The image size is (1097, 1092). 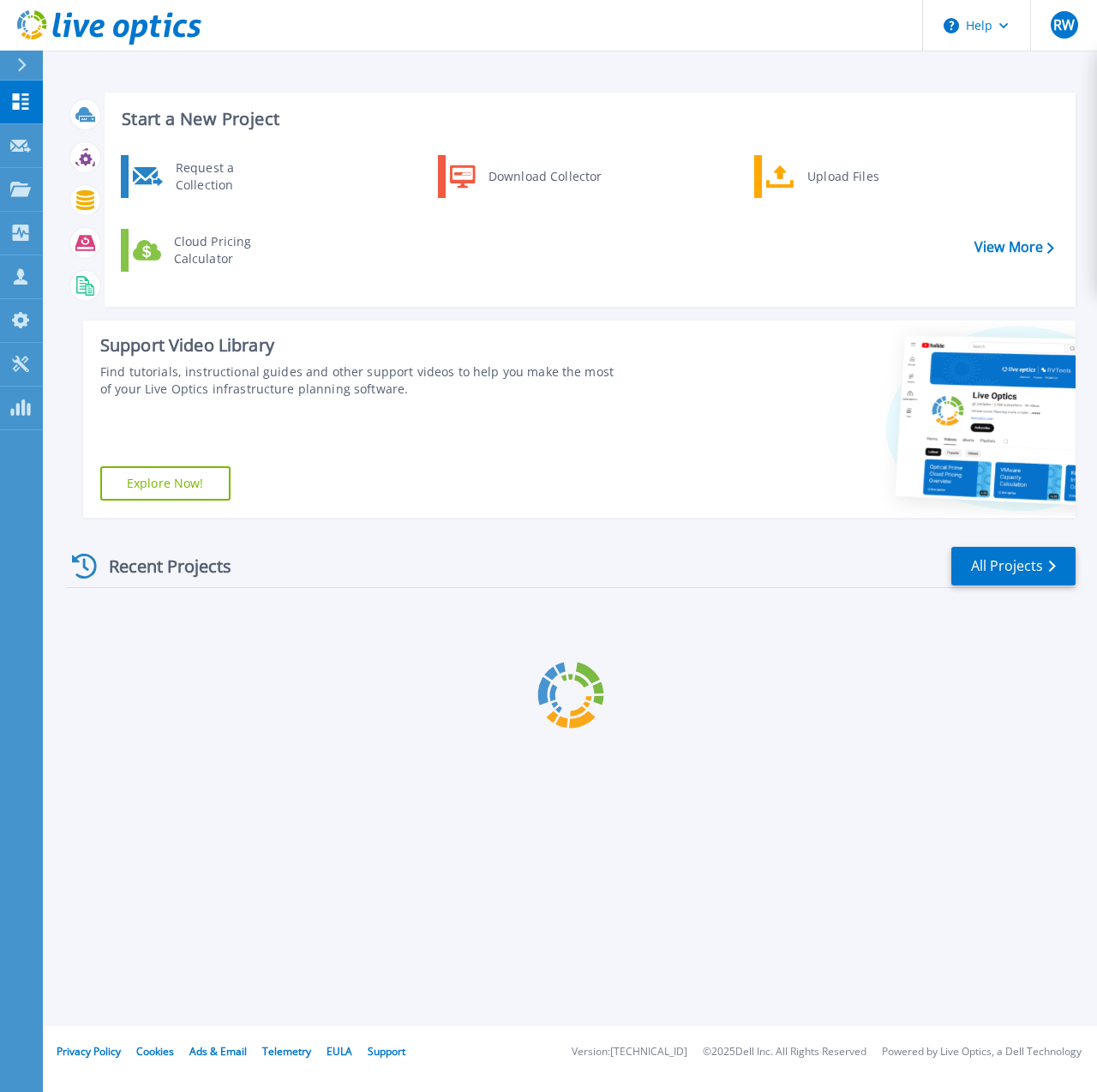 What do you see at coordinates (209, 177) in the screenshot?
I see `a: Request a Collection` at bounding box center [209, 177].